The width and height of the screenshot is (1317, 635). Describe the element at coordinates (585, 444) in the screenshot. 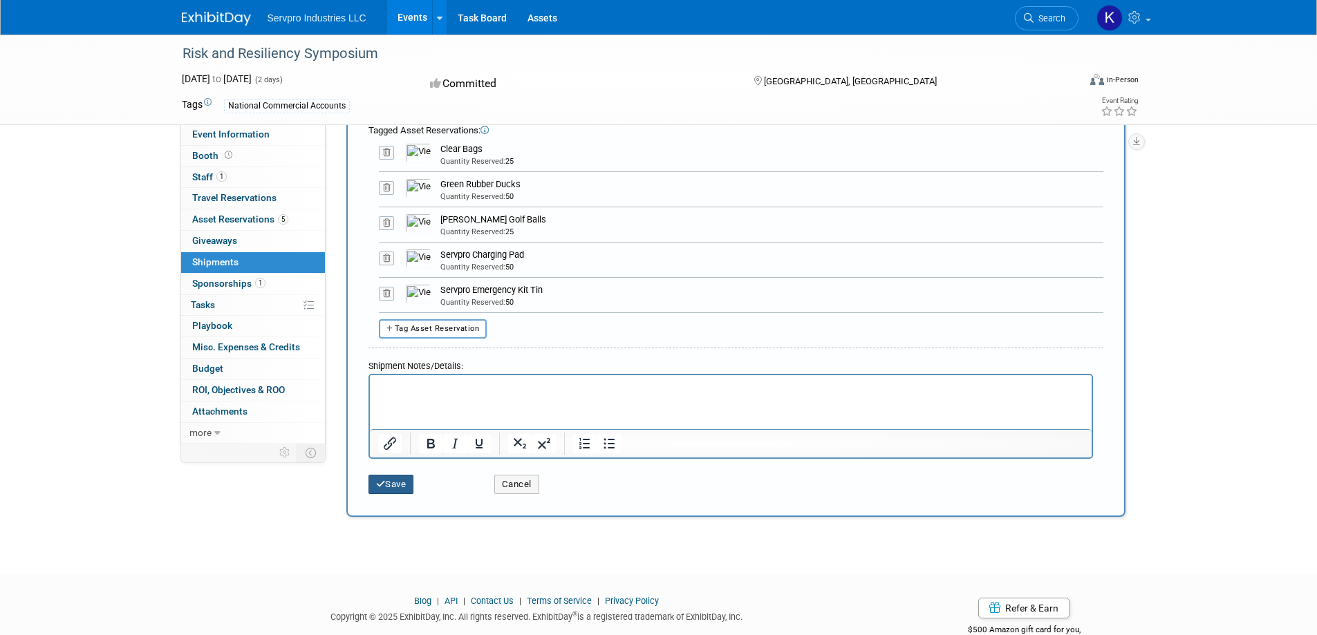

I see `button: Numbered list` at that location.